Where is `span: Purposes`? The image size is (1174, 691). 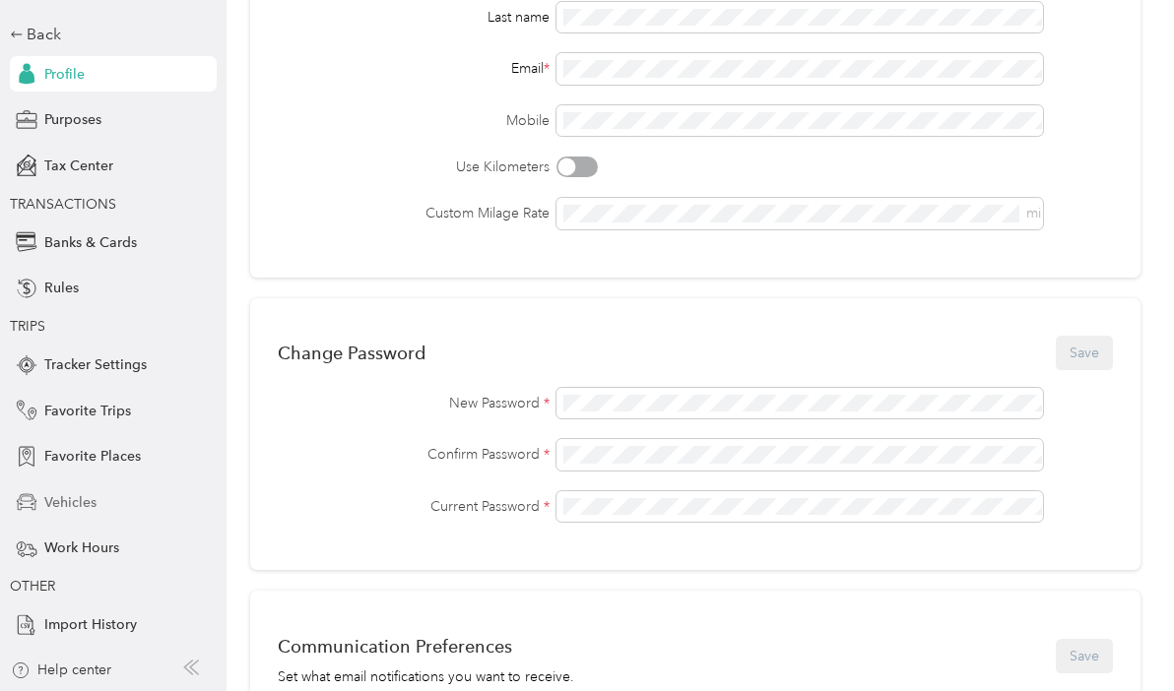
span: Purposes is located at coordinates (73, 119).